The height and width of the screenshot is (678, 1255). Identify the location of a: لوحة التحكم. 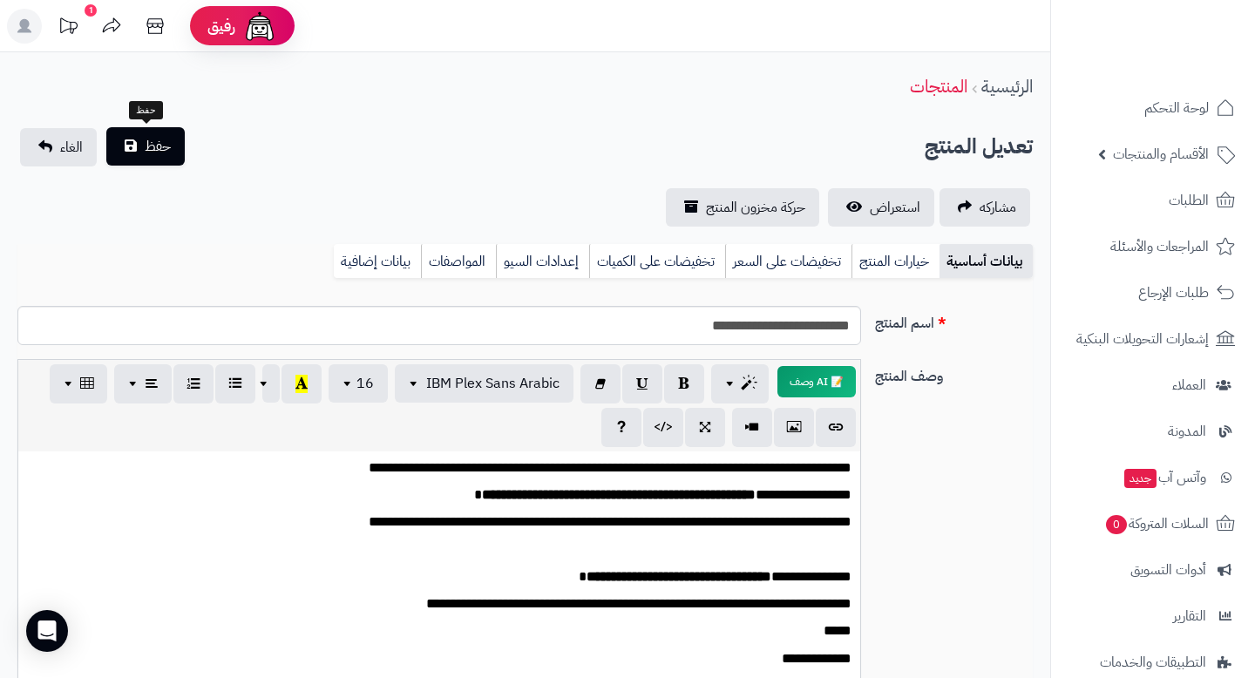
(1153, 108).